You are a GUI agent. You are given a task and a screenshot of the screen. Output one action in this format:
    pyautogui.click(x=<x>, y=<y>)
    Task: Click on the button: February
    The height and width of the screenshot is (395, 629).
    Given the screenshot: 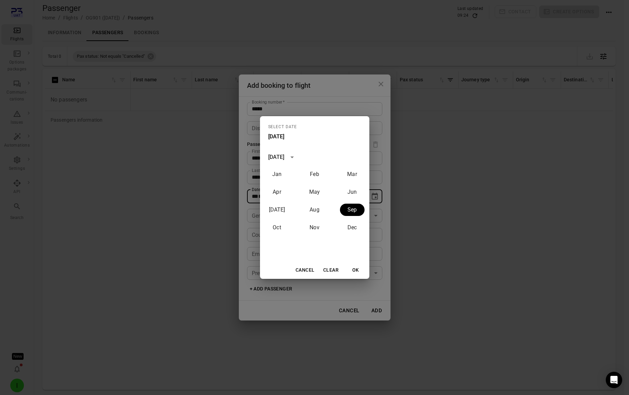 What is the action you would take?
    pyautogui.click(x=315, y=174)
    